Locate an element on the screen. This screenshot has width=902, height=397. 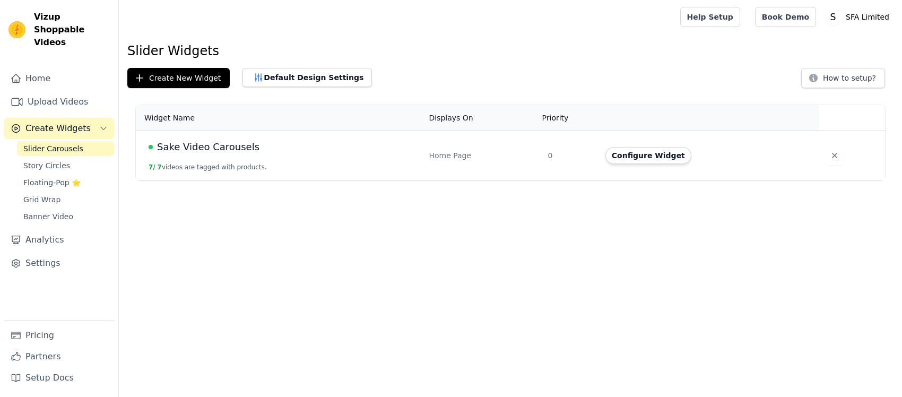
th: Displays On is located at coordinates (482, 118).